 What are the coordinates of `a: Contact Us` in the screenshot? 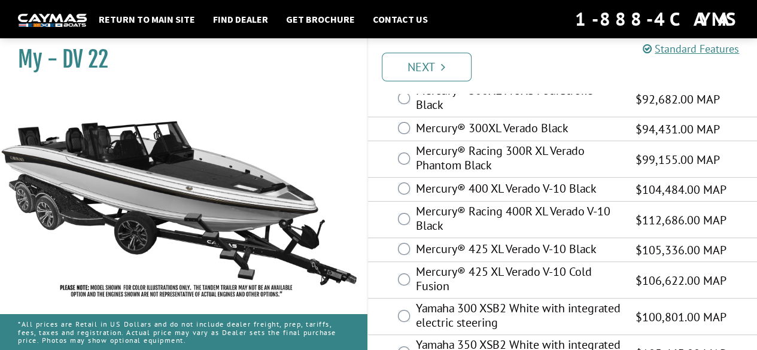 It's located at (401, 19).